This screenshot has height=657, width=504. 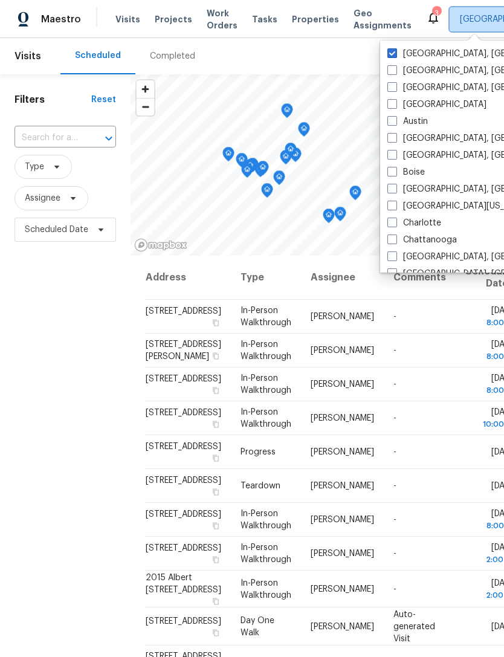 I want to click on th: Type, so click(x=266, y=277).